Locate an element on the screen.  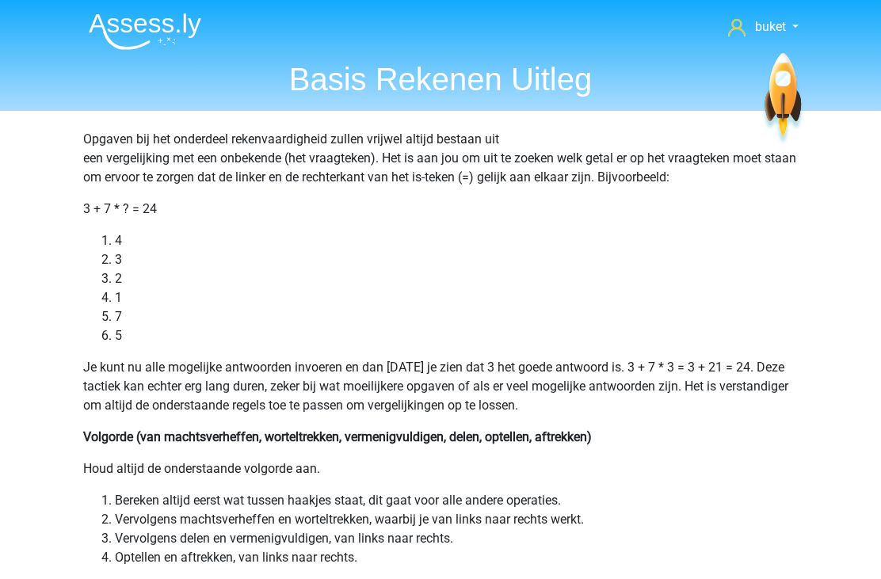
li: Optellen en aftrekken, van links naar rechts. is located at coordinates (456, 558).